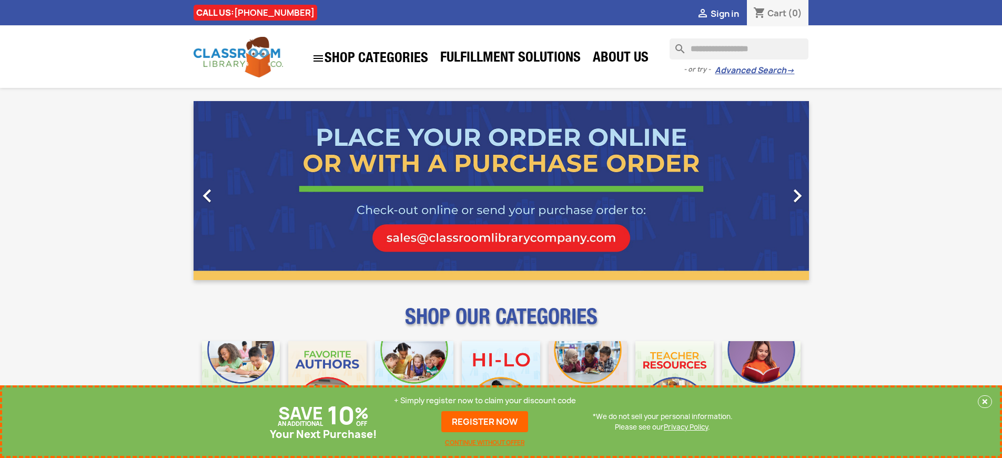 Image resolution: width=1002 pixels, height=458 pixels. What do you see at coordinates (763, 190) in the screenshot?
I see `a: Next` at bounding box center [763, 190].